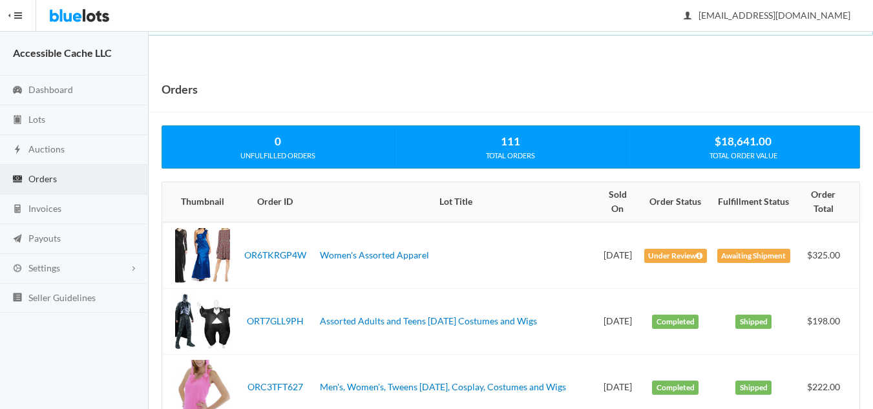 Image resolution: width=873 pixels, height=409 pixels. I want to click on ion-icon: flash, so click(17, 150).